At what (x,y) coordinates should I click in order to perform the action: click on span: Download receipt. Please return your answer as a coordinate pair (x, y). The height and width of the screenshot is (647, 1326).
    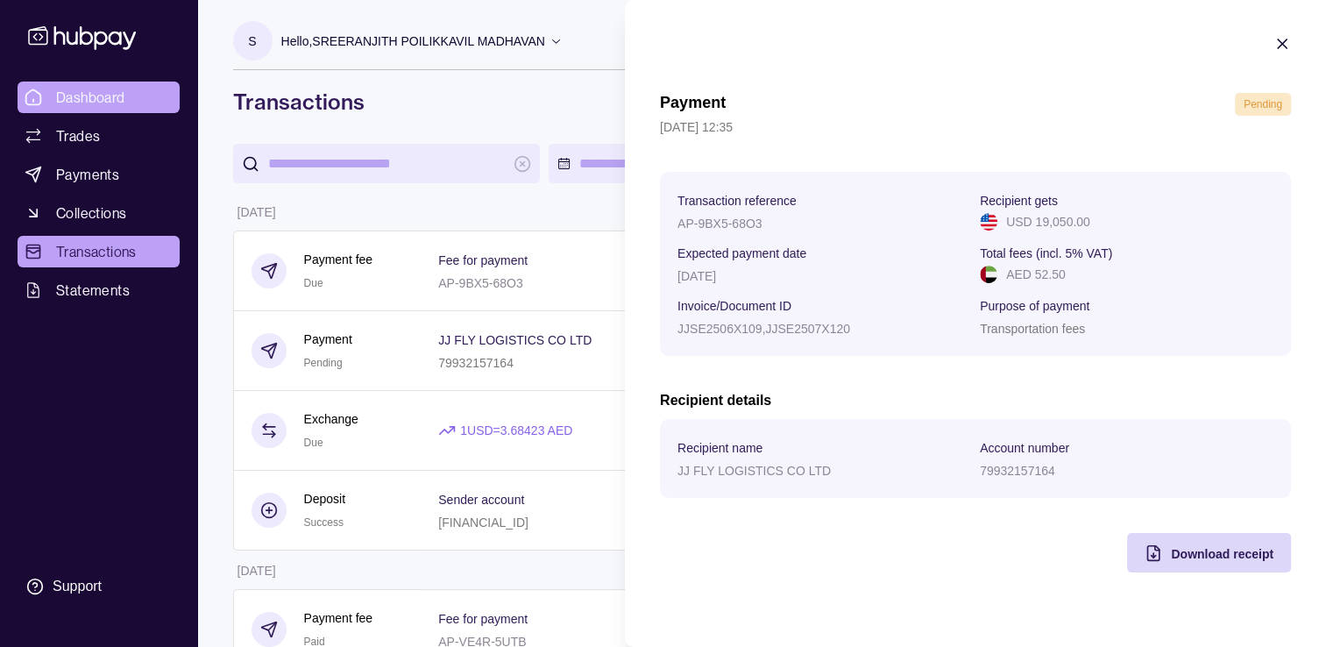
    Looking at the image, I should click on (1221, 554).